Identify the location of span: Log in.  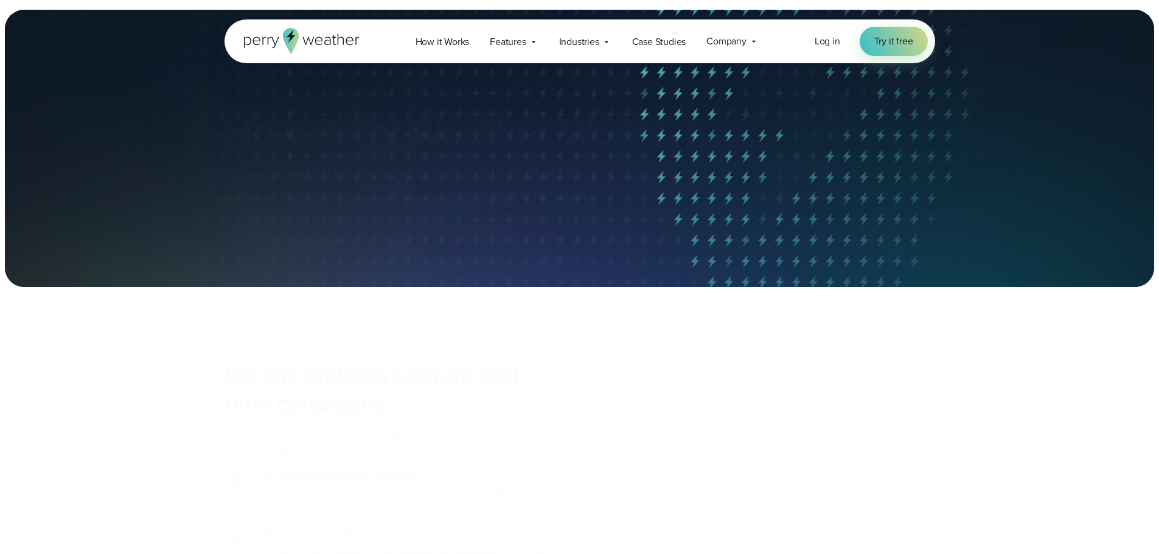
(827, 41).